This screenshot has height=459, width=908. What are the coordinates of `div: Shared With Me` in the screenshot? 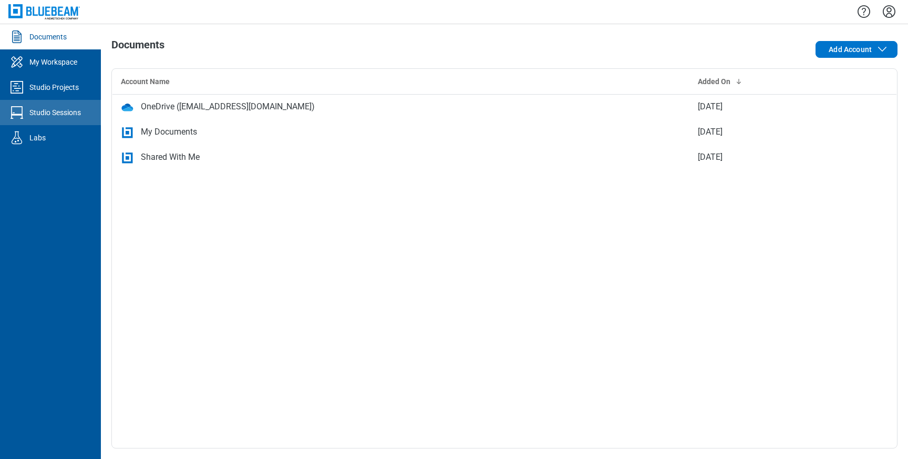 It's located at (170, 157).